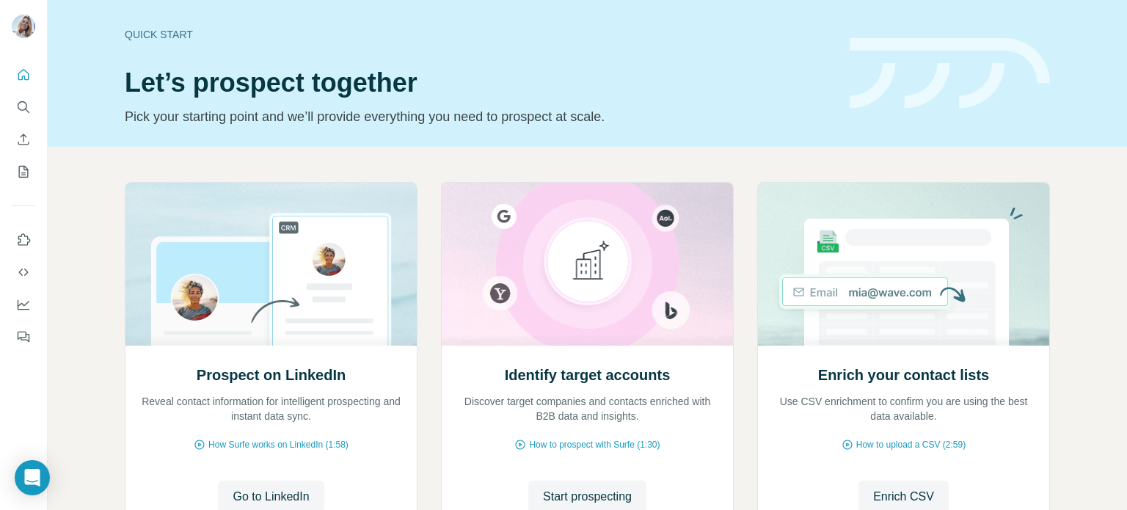 The image size is (1127, 510). Describe the element at coordinates (479, 34) in the screenshot. I see `div: Quick start` at that location.